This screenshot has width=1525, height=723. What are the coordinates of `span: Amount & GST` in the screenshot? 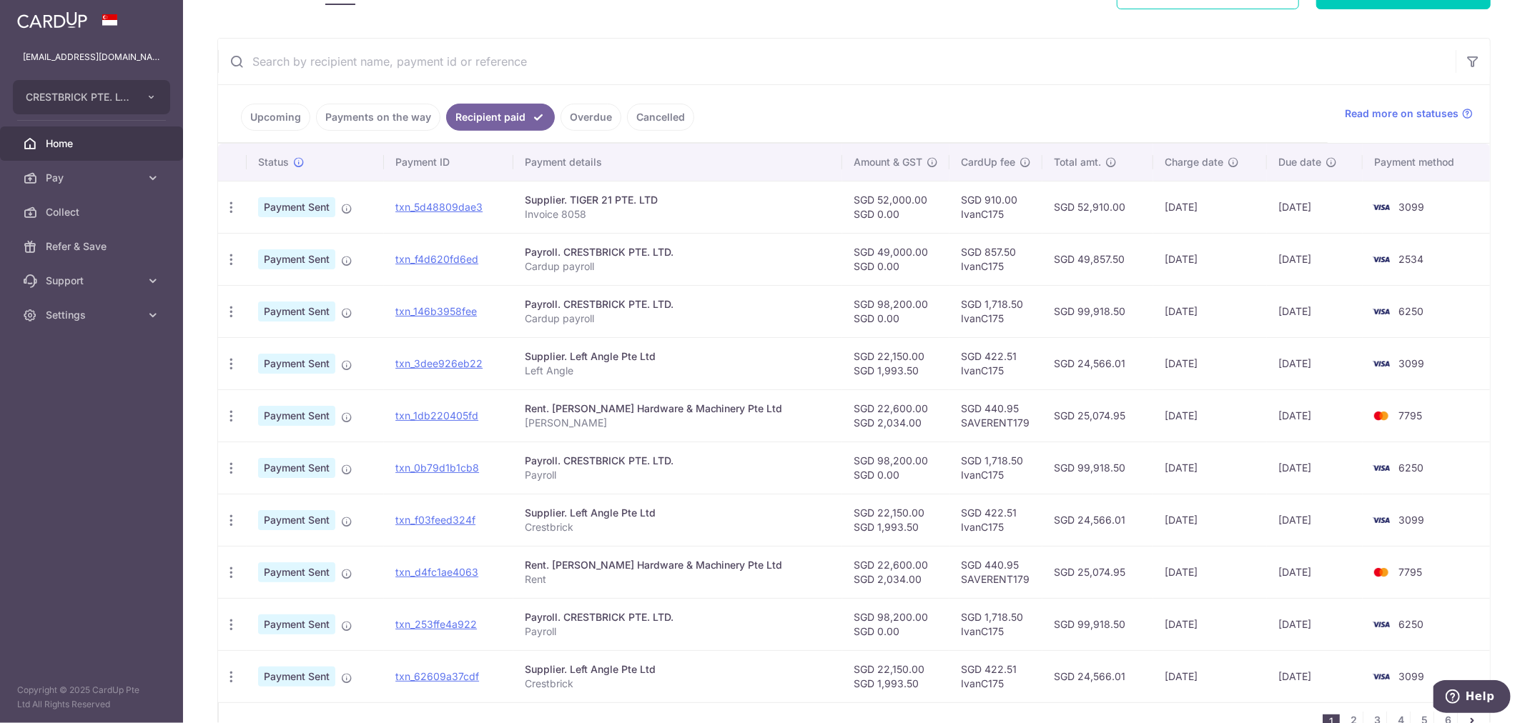 It's located at (888, 162).